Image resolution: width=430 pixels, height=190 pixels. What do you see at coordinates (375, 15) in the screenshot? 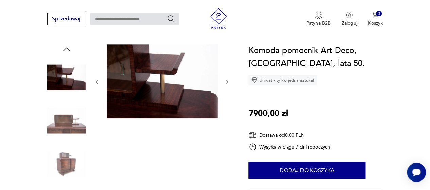
I see `img: Ikona koszyka` at bounding box center [375, 15].